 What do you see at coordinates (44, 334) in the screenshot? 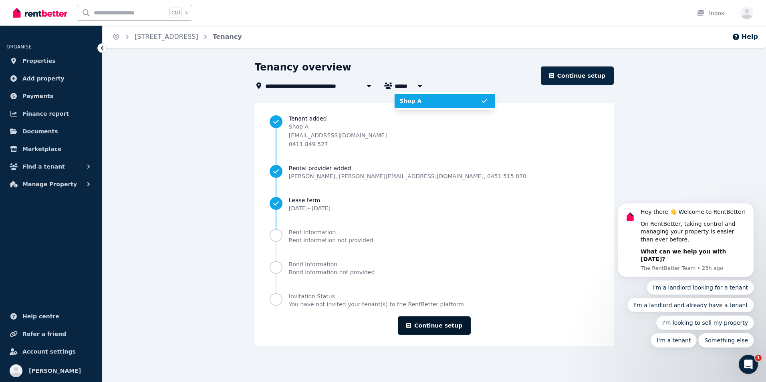
I see `span: Refer a friend` at bounding box center [44, 334].